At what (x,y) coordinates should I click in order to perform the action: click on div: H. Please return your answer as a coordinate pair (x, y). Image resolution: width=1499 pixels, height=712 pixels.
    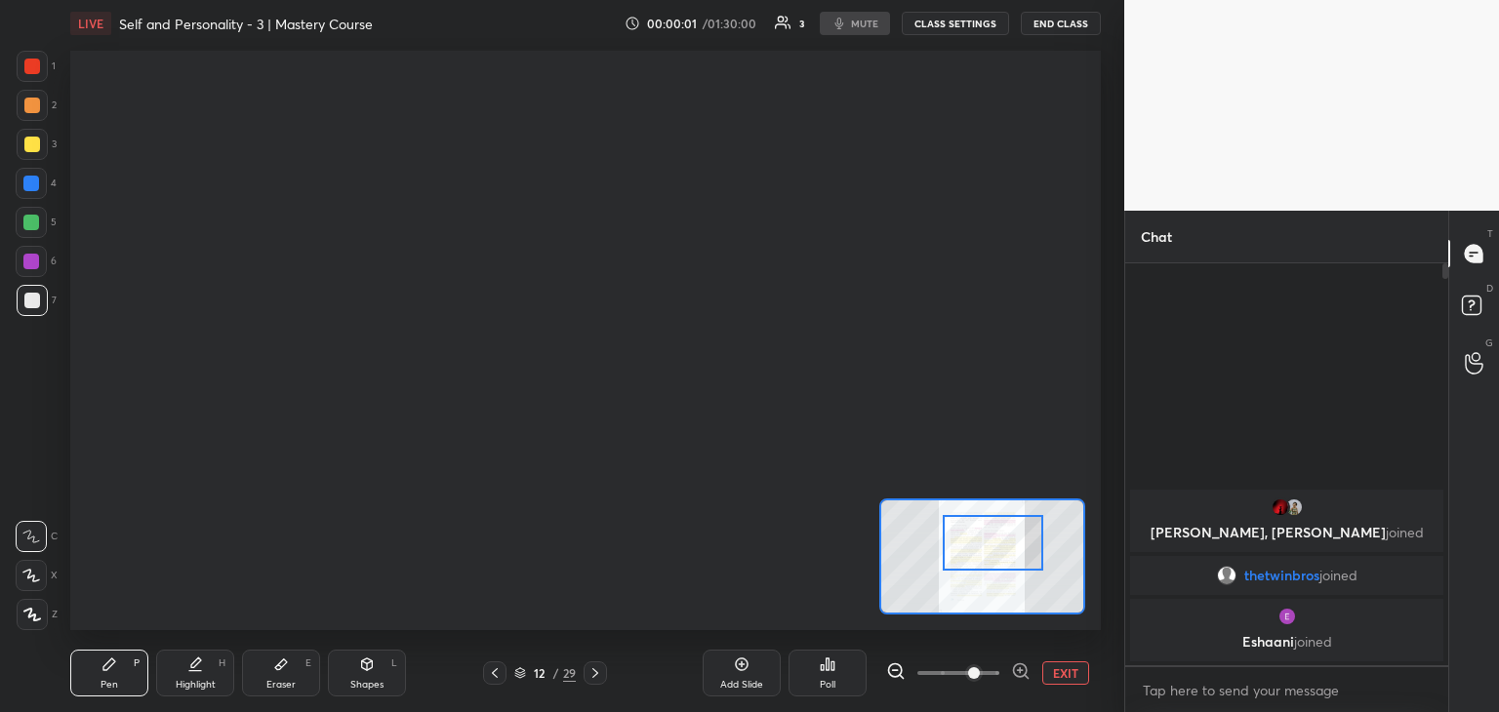
    Looking at the image, I should click on (222, 664).